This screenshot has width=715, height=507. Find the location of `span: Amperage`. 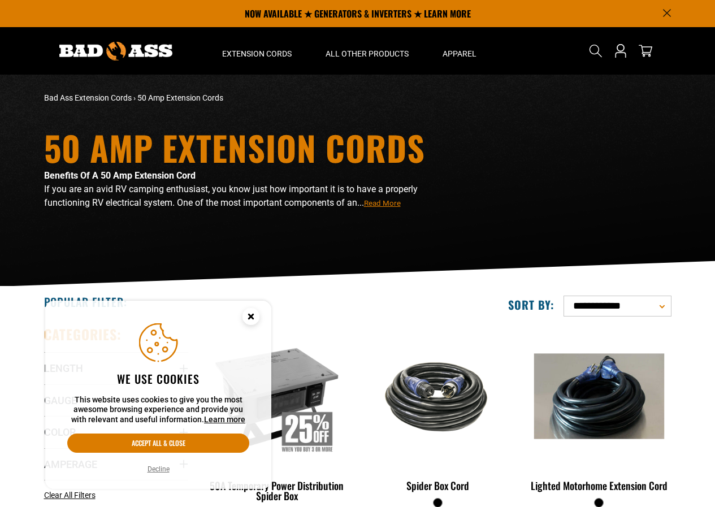

span: Amperage is located at coordinates (71, 464).